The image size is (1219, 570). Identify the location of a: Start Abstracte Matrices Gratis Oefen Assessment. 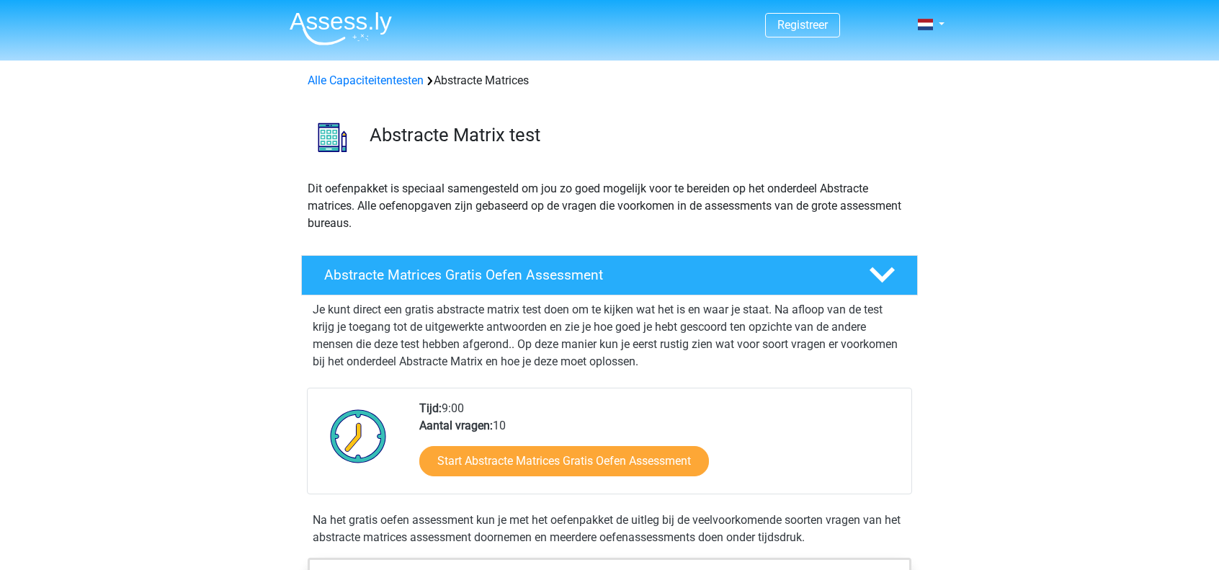
(564, 461).